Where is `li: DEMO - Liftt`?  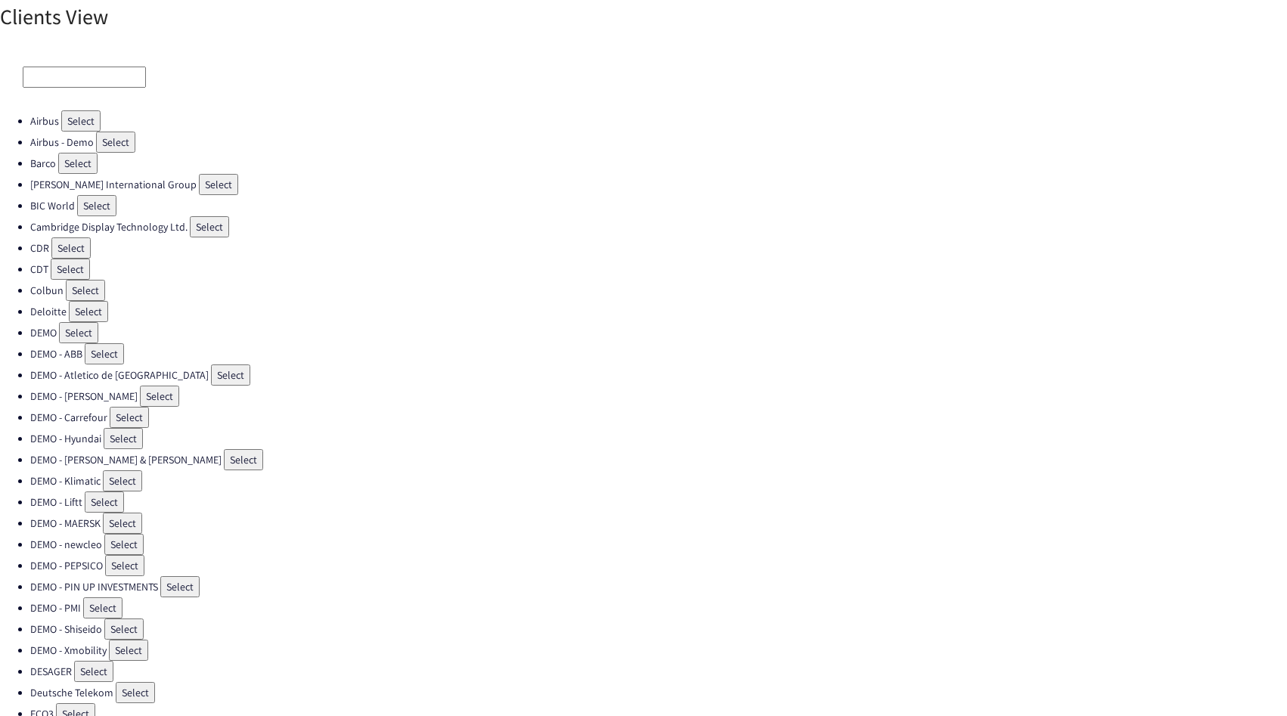 li: DEMO - Liftt is located at coordinates (659, 502).